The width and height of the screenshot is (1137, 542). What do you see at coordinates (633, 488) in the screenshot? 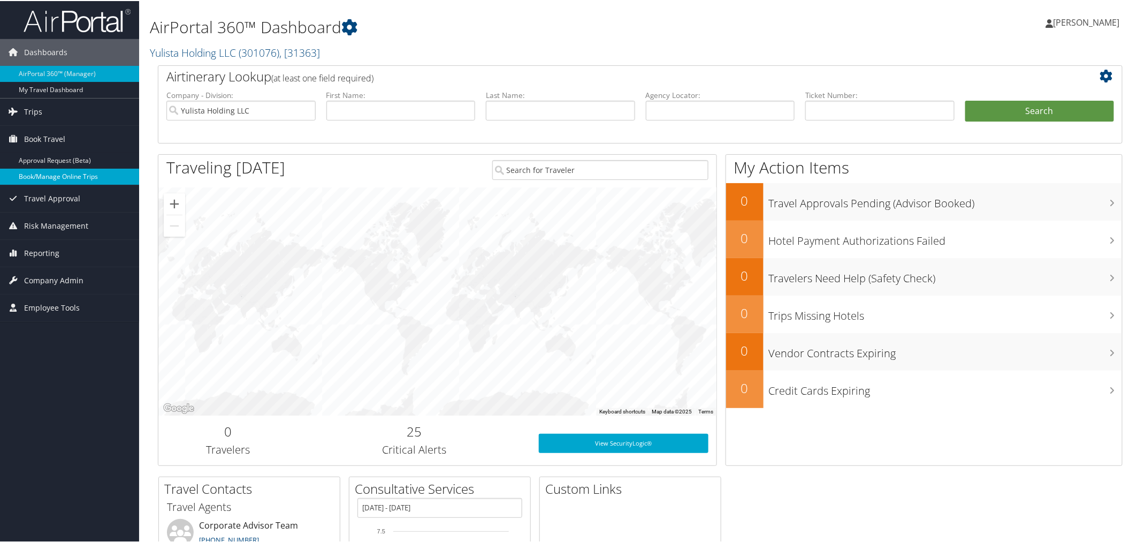
I see `h2: Custom Links` at bounding box center [633, 488].